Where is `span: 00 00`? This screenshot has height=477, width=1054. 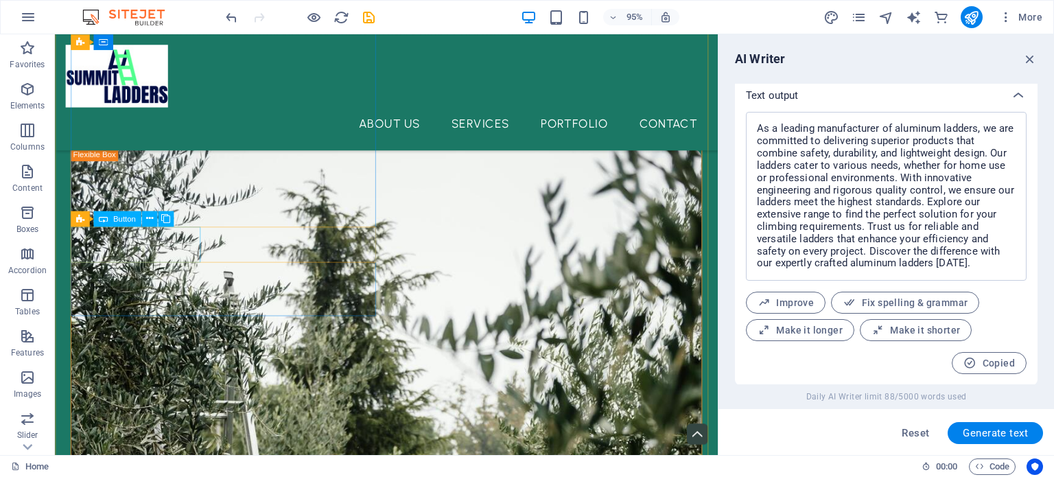
span: 00 00 is located at coordinates (946, 467).